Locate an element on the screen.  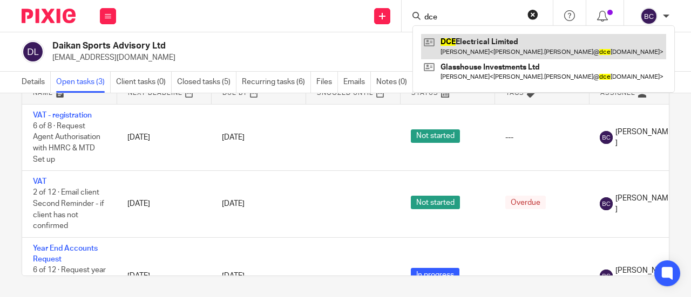
a: Details is located at coordinates (36, 82).